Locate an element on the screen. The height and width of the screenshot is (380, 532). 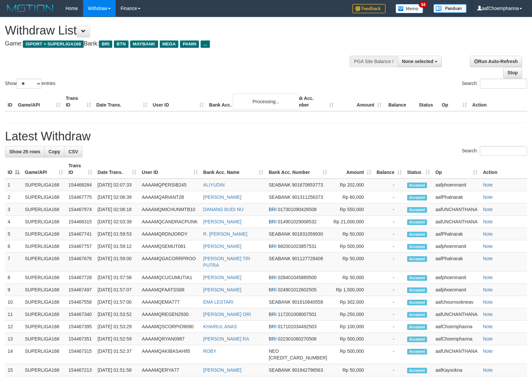
td: 154467213 is located at coordinates (80, 370).